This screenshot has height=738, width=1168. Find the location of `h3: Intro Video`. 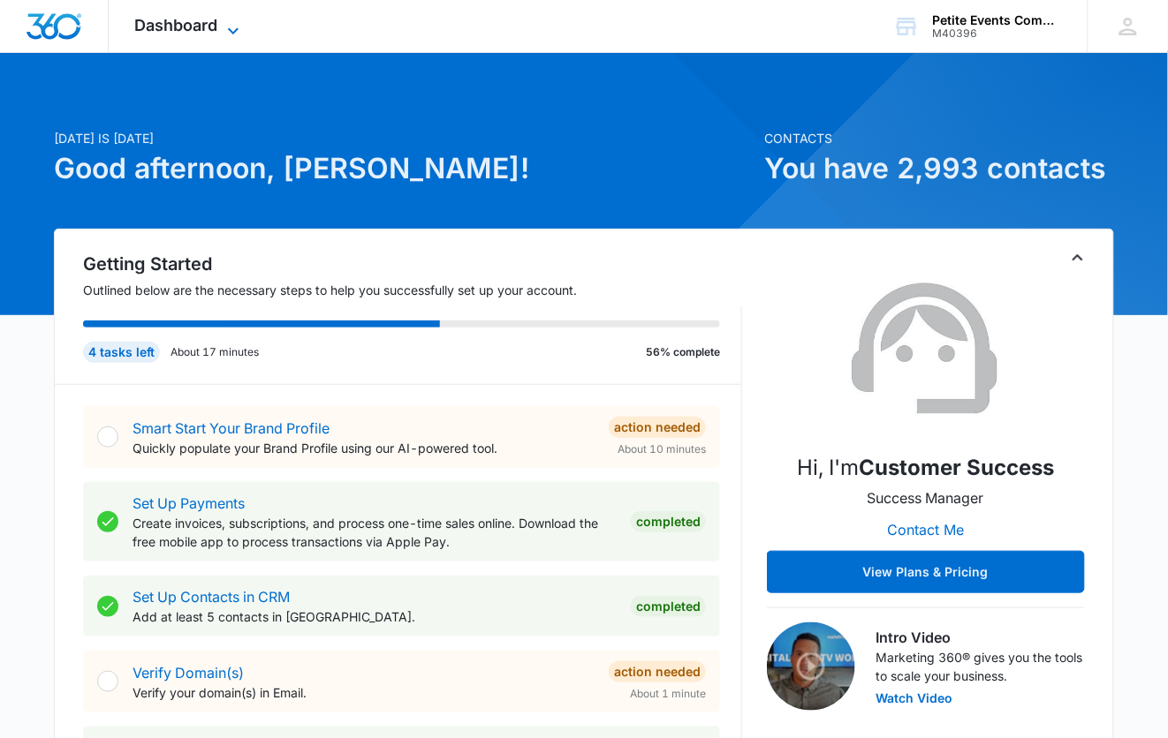

h3: Intro Video is located at coordinates (980, 638).